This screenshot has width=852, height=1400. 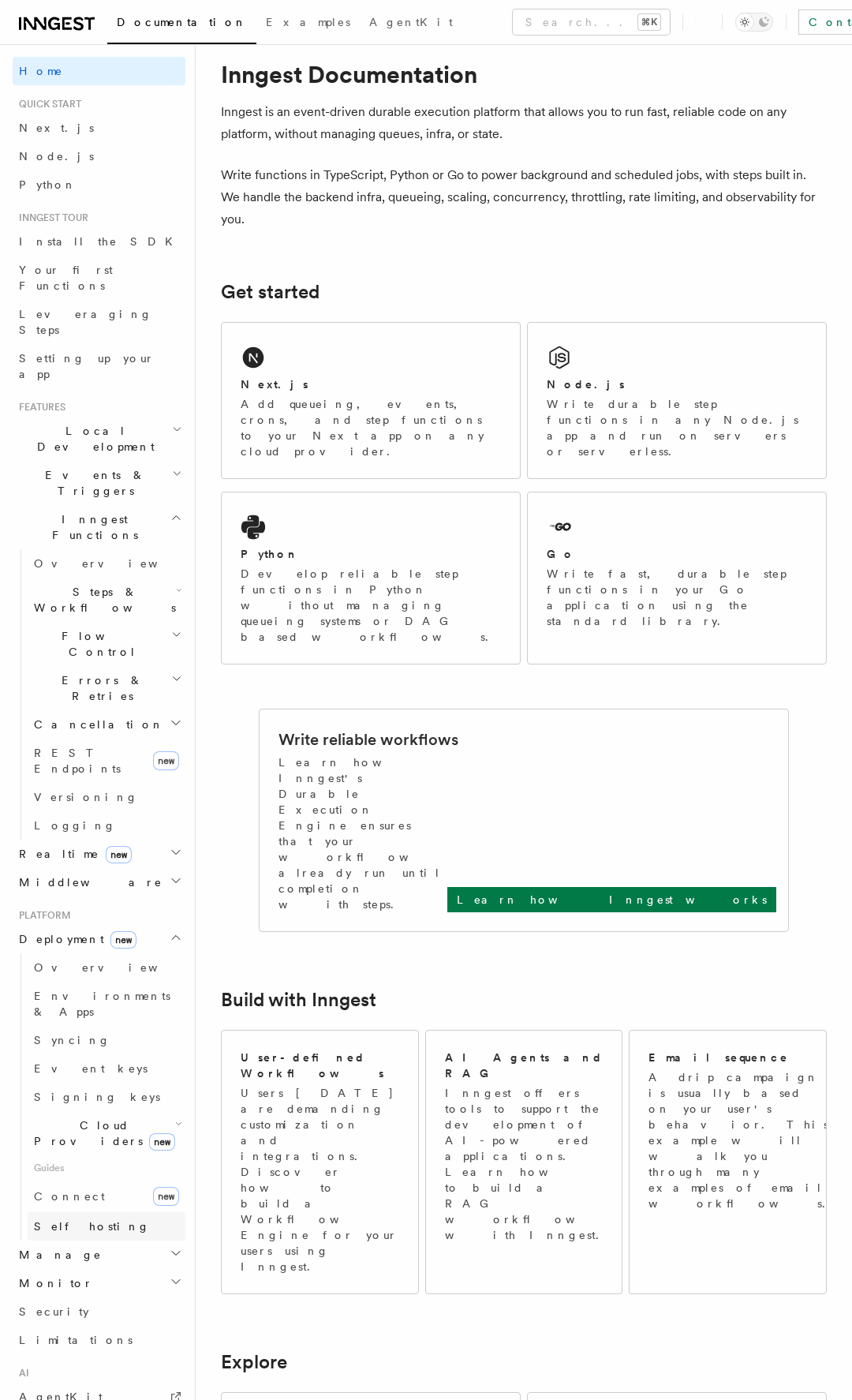 What do you see at coordinates (676, 401) in the screenshot?
I see `a: Node.jsWrite durable step functions in any Node.js app and run on servers or serverless.` at bounding box center [676, 401].